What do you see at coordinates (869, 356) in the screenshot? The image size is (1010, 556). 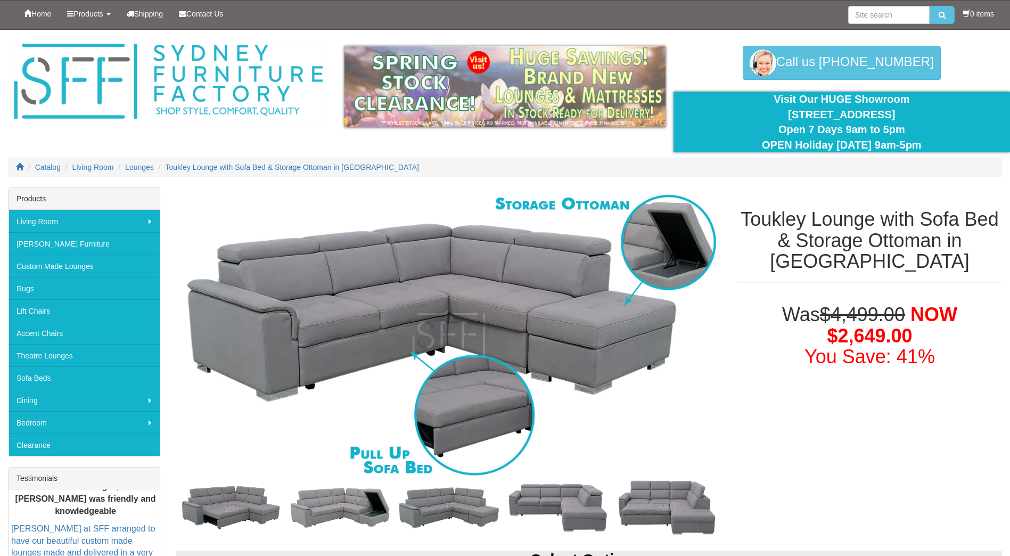 I see `font: You Save: 41%` at bounding box center [869, 356].